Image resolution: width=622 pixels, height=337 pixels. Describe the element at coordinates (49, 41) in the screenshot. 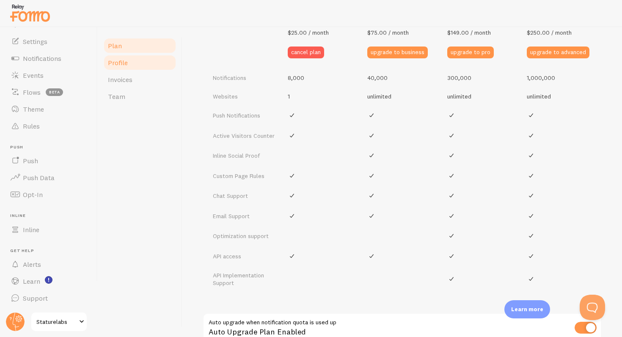

I see `a: Settings` at that location.